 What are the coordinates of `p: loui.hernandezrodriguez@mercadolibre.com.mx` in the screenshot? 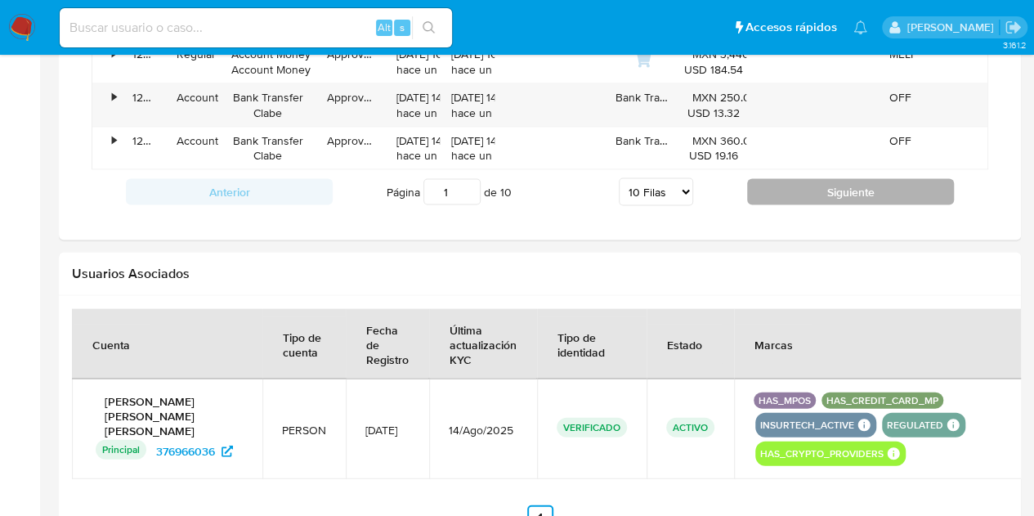 It's located at (952, 27).